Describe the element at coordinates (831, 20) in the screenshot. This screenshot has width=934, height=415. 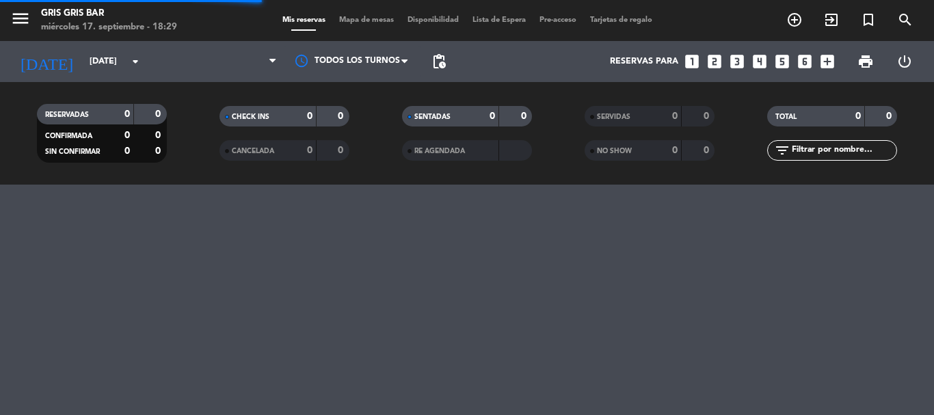
I see `i: exit_to_app` at that location.